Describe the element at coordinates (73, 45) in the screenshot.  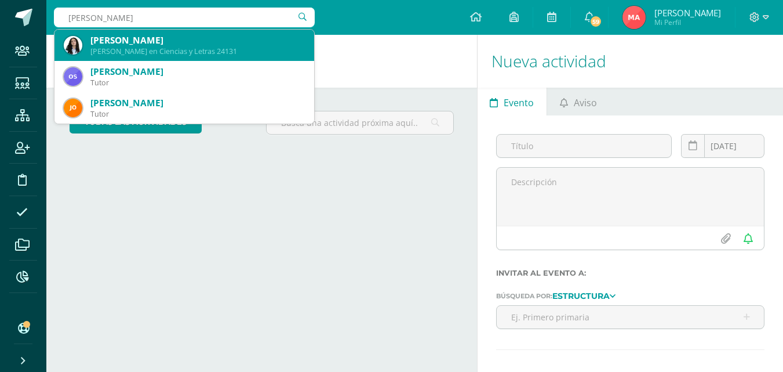
I see `img: c98ef32524fe6f274025612fa1e9ebfe.png` at that location.